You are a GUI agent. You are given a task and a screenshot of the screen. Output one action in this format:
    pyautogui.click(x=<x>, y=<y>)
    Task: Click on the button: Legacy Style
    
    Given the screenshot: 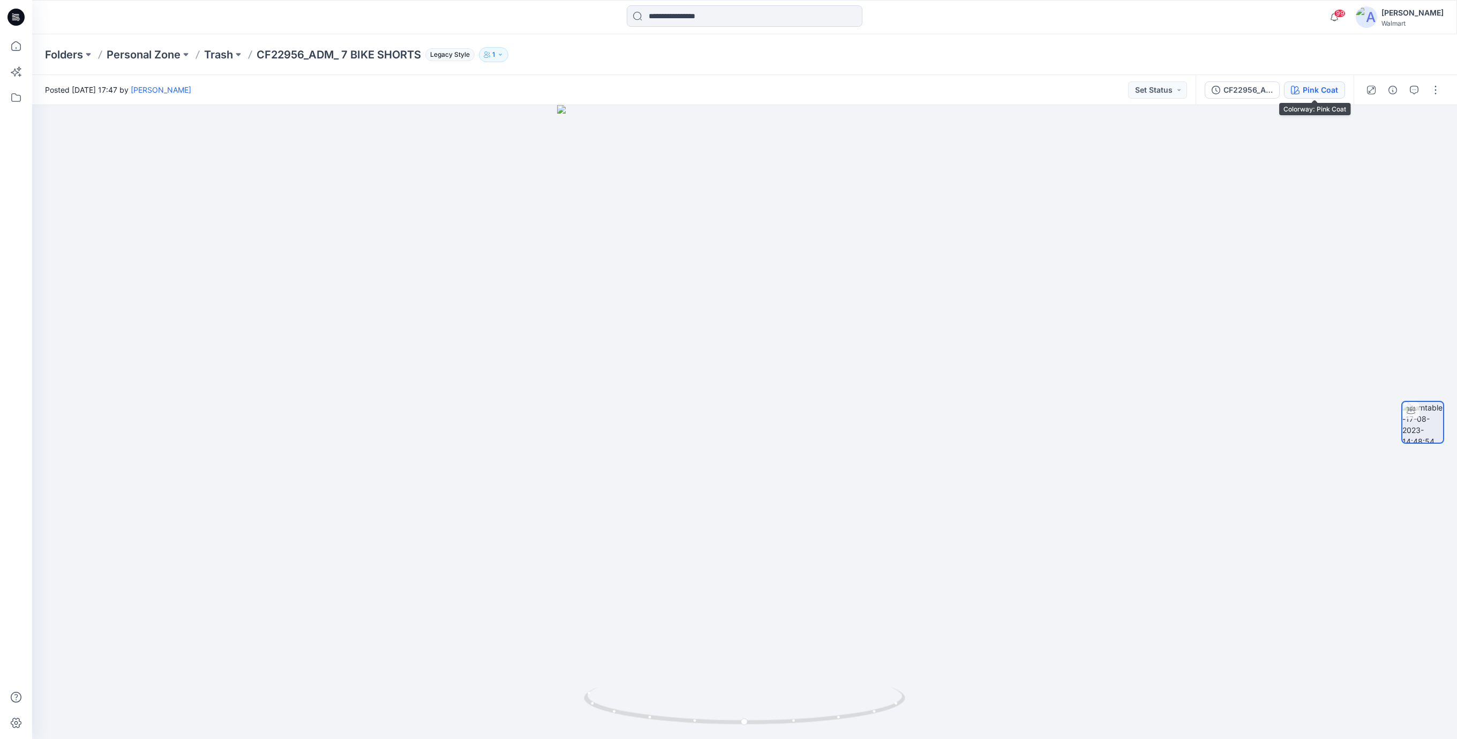 What is the action you would take?
    pyautogui.click(x=448, y=55)
    